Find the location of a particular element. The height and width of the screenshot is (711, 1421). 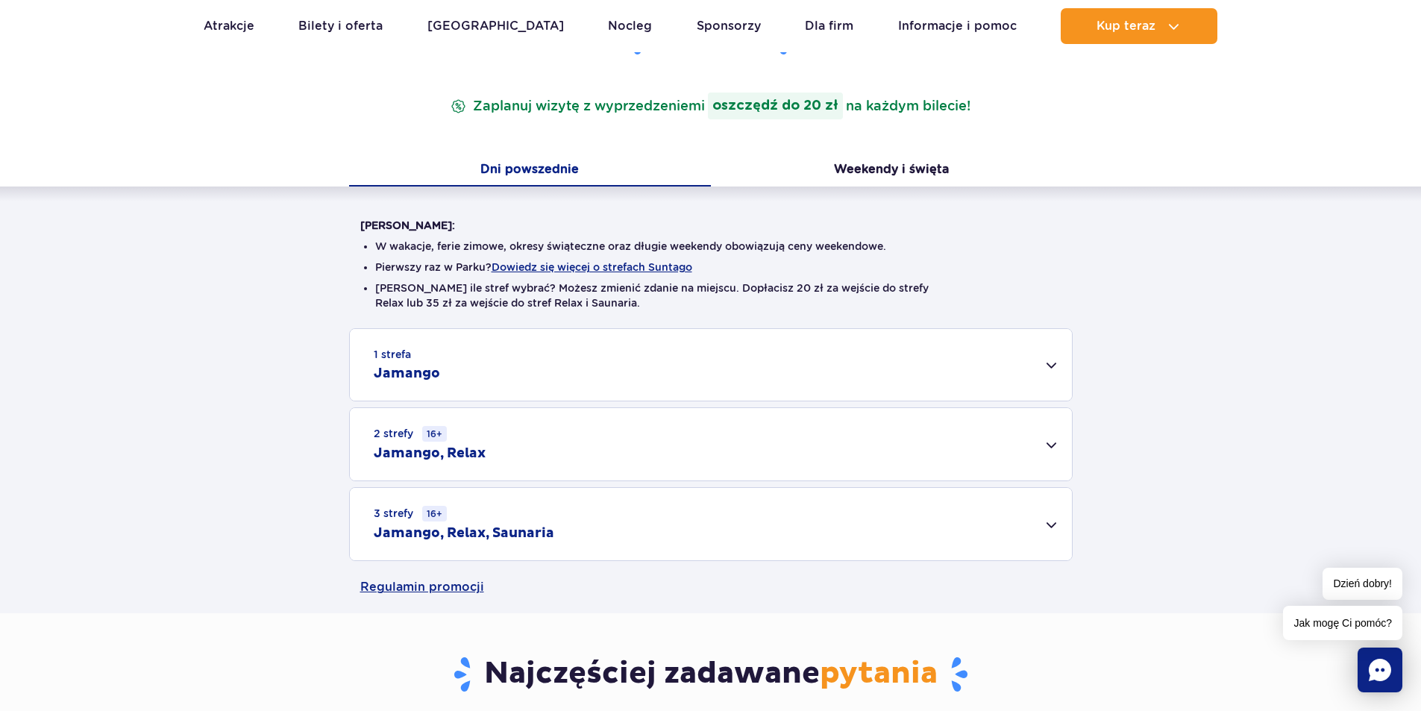

span: Kup teraz is located at coordinates (1125, 26).